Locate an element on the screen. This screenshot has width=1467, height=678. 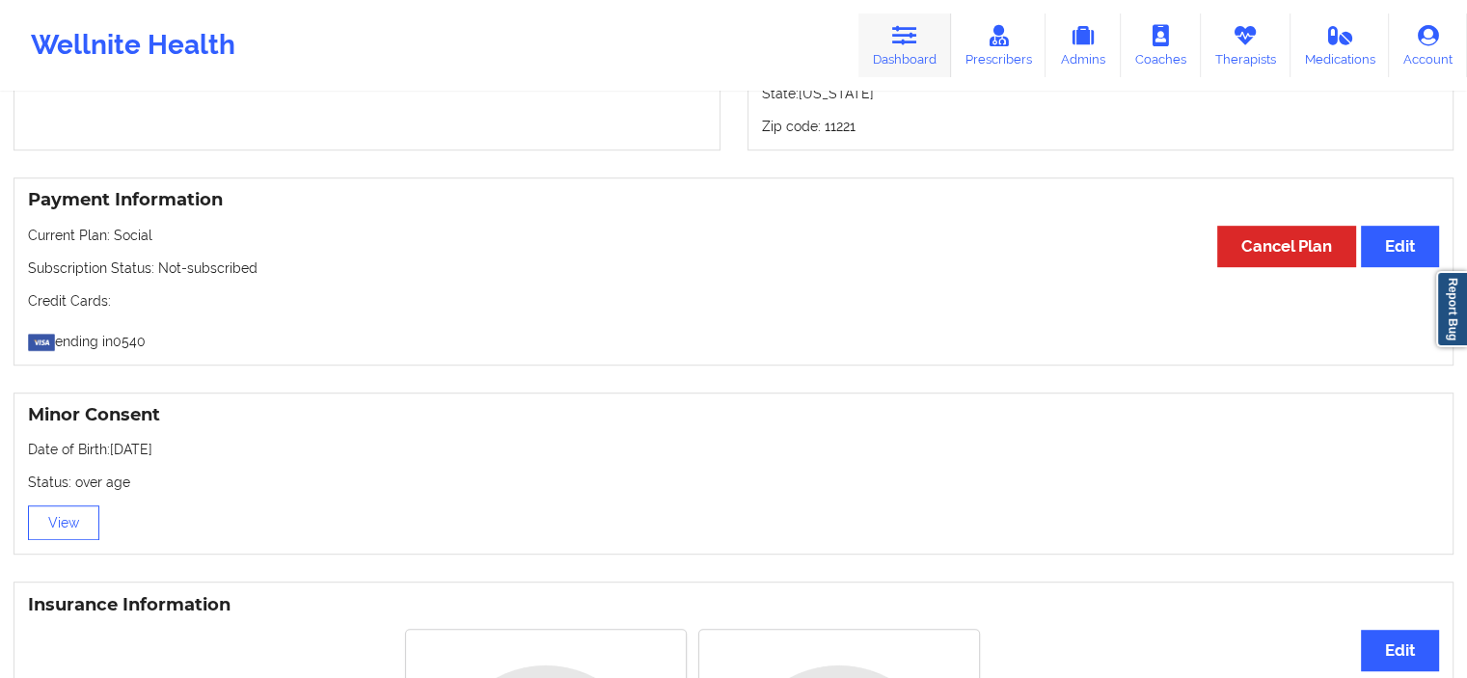
button: Cancel Plan is located at coordinates (1287, 246).